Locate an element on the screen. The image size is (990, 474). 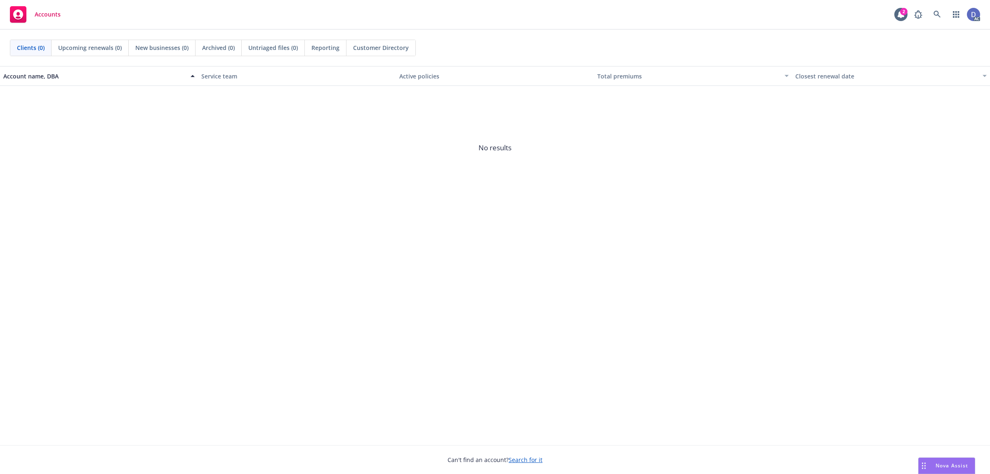
span: Archived (0) is located at coordinates (218, 47).